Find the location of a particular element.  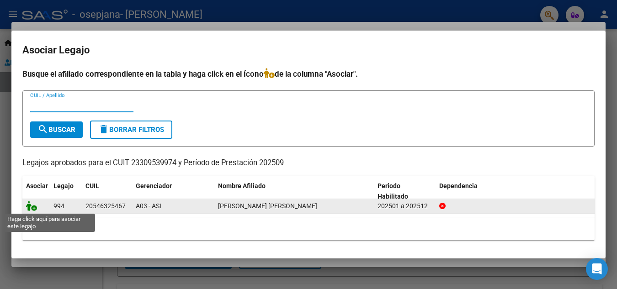

p: Legajos aprobados para el CUIT 23309539974 y Período de Prestación 202509 is located at coordinates (309, 163).